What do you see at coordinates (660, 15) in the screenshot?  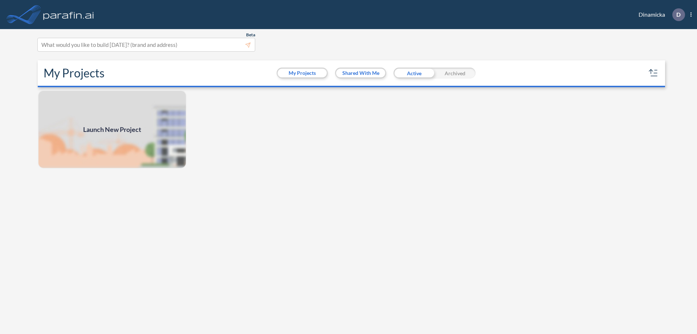 I see `div: Dinamicka` at bounding box center [660, 15].